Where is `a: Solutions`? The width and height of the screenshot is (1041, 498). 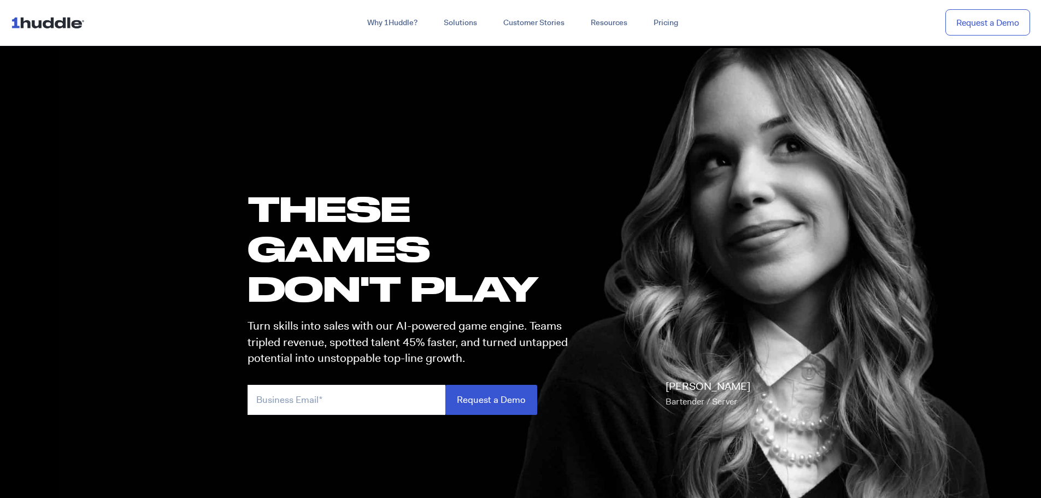 a: Solutions is located at coordinates (460, 23).